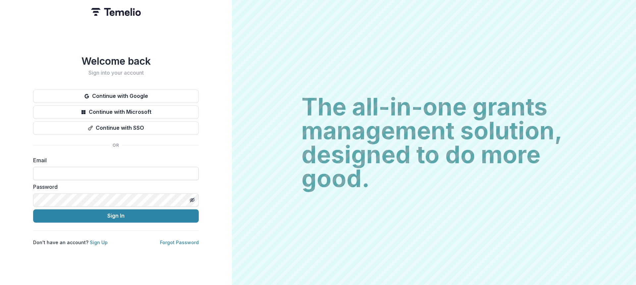 This screenshot has width=636, height=285. What do you see at coordinates (116, 216) in the screenshot?
I see `button: Sign In` at bounding box center [116, 216].